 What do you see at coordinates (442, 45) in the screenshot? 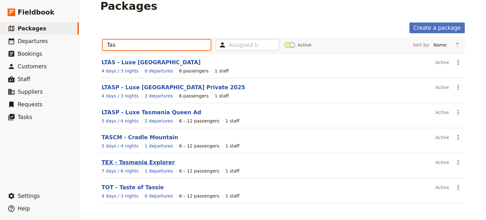
I see `select: Sort by:` at bounding box center [442, 45].